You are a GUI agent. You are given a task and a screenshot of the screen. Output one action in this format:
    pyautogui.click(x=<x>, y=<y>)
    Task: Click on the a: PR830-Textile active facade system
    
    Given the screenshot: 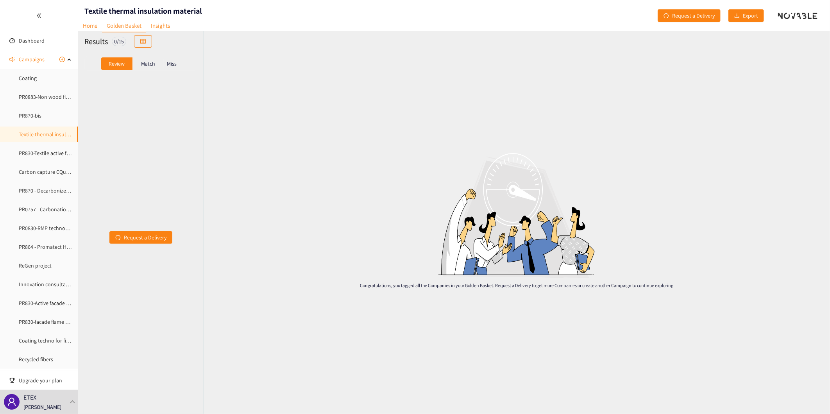 What is the action you would take?
    pyautogui.click(x=58, y=153)
    